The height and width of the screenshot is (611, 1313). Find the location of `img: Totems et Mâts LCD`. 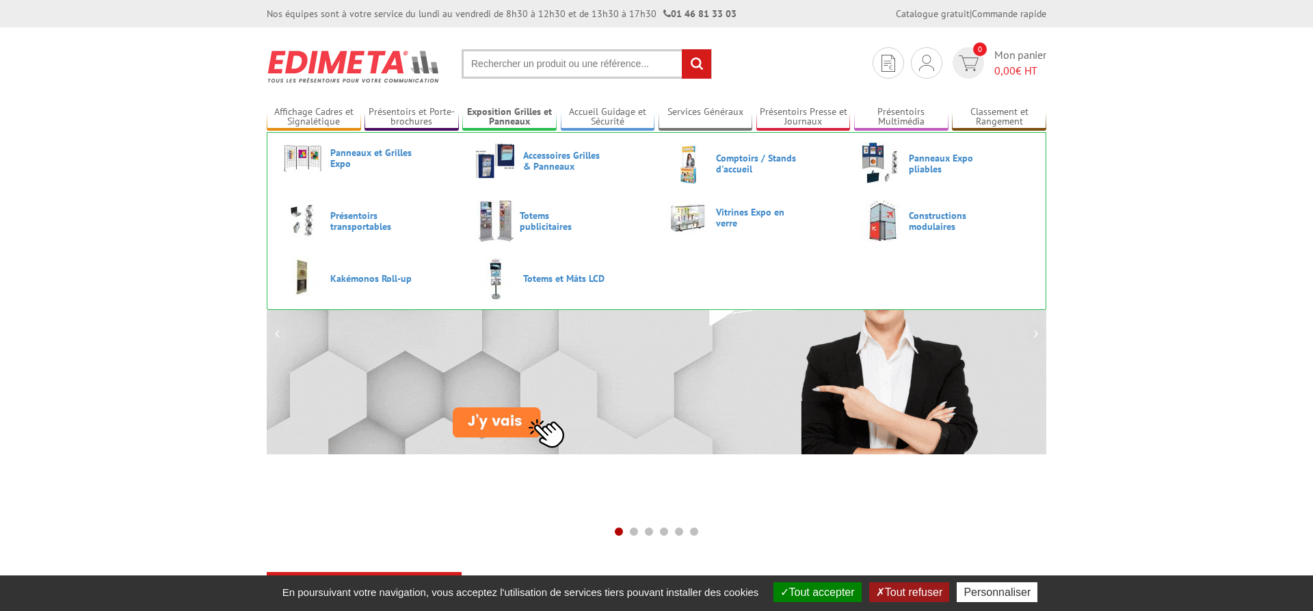

img: Totems et Mâts LCD is located at coordinates (496, 278).